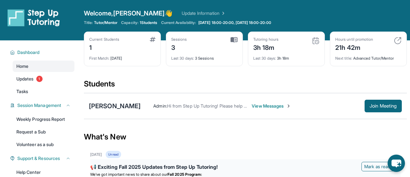 This screenshot has height=177, width=410. I want to click on span: Current Availability:, so click(179, 23).